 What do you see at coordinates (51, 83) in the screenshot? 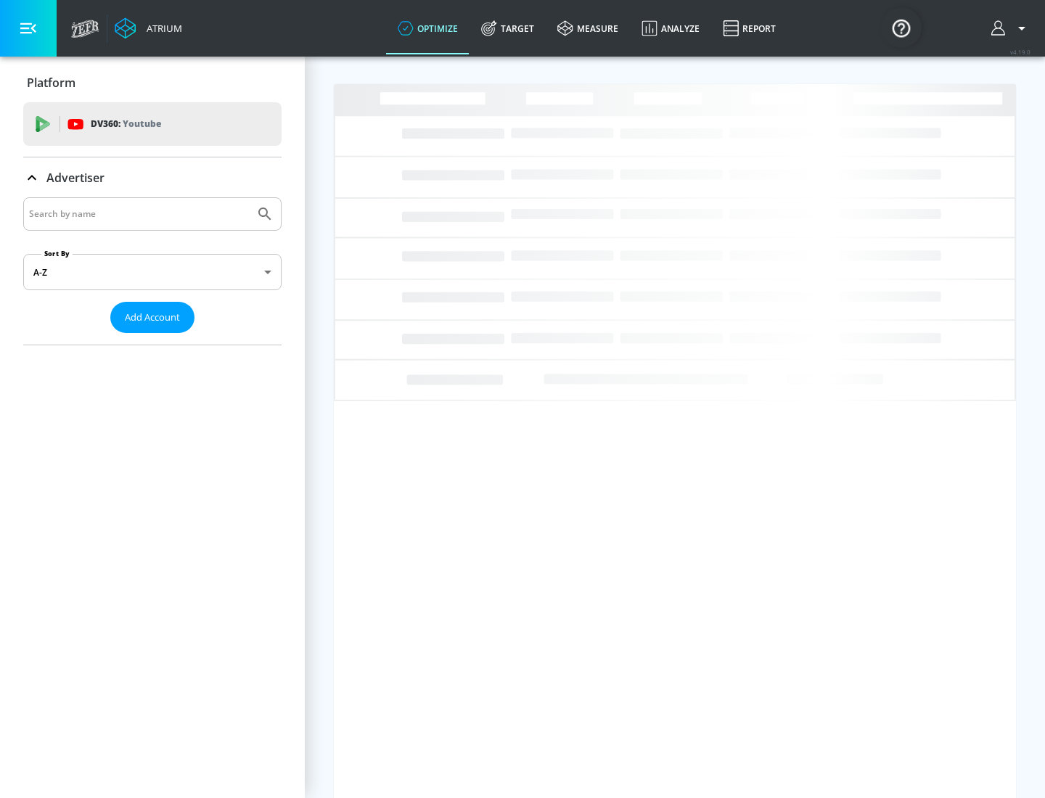
I see `p: Platform` at bounding box center [51, 83].